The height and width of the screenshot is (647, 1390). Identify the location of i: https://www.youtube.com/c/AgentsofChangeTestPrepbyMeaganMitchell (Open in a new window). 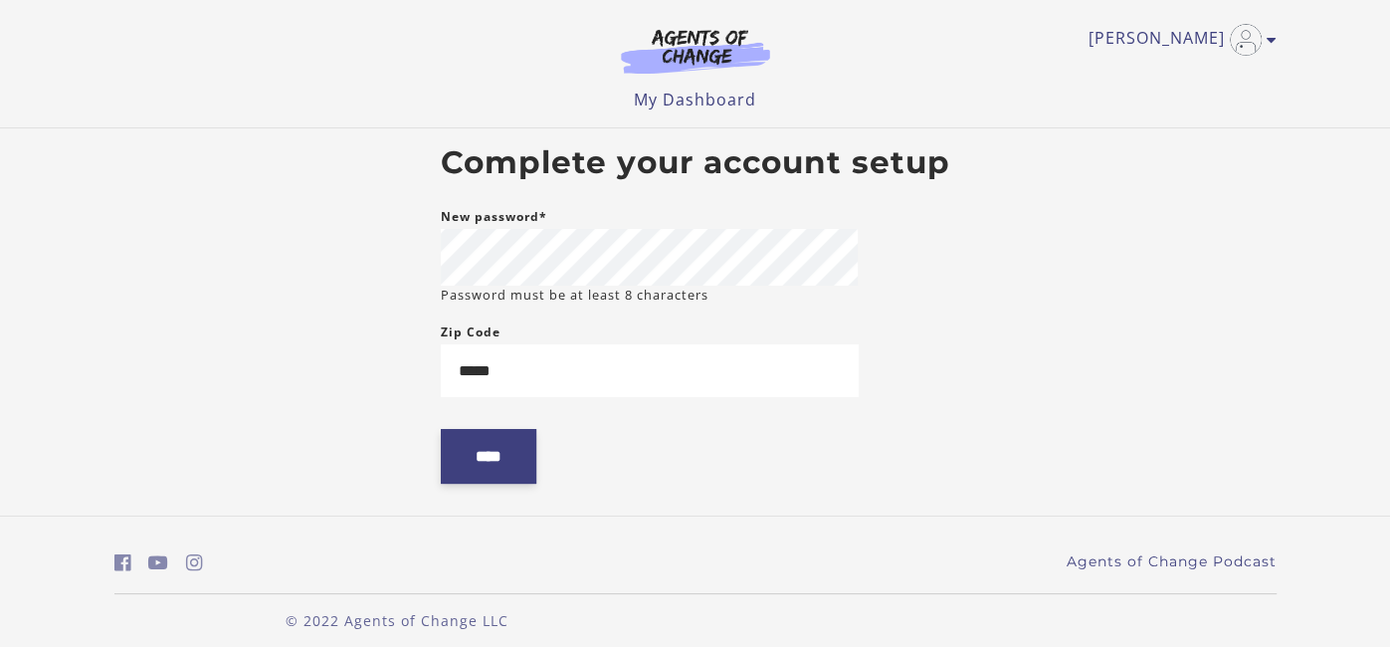
(158, 562).